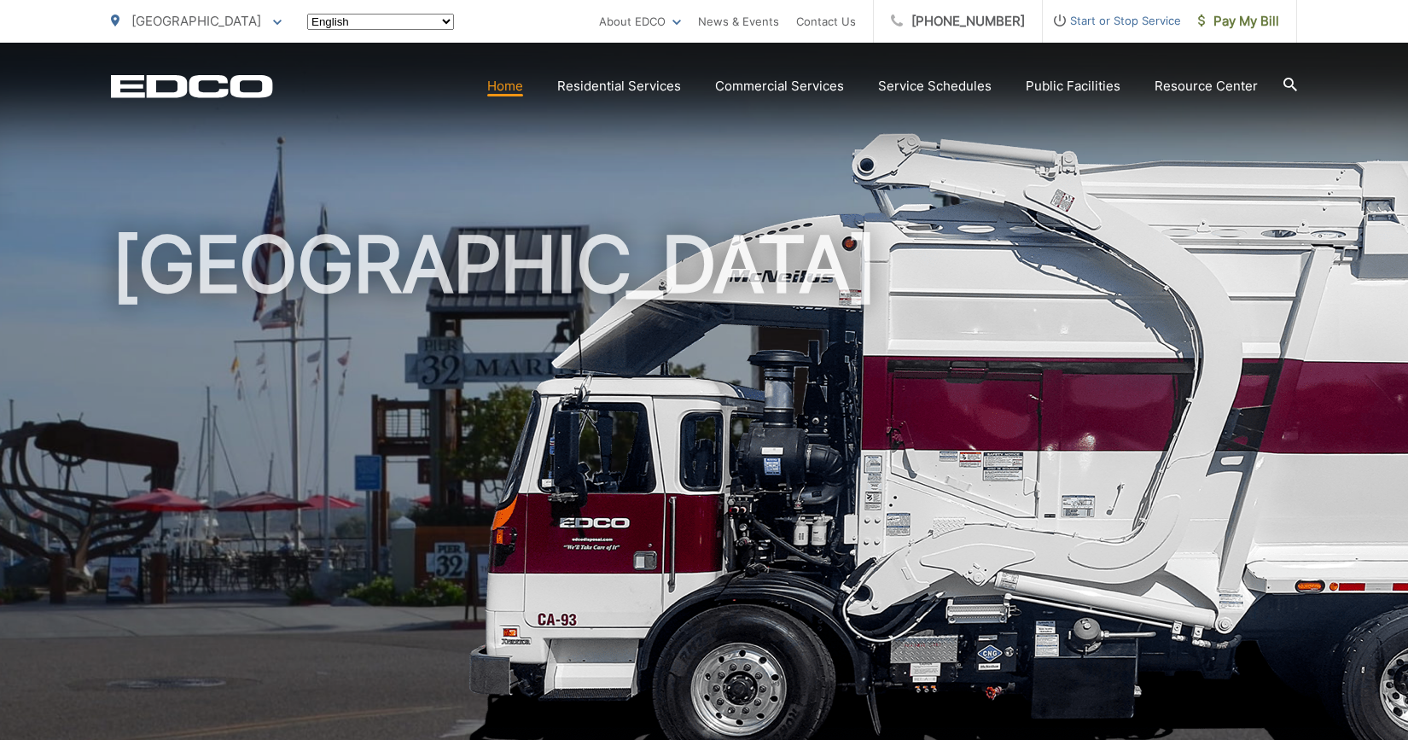  I want to click on a: Resource Center, so click(1206, 86).